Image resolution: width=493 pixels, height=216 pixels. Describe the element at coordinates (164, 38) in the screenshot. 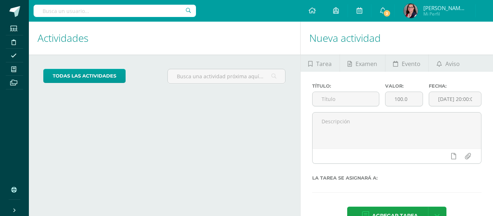

I see `h1: Actividades` at that location.